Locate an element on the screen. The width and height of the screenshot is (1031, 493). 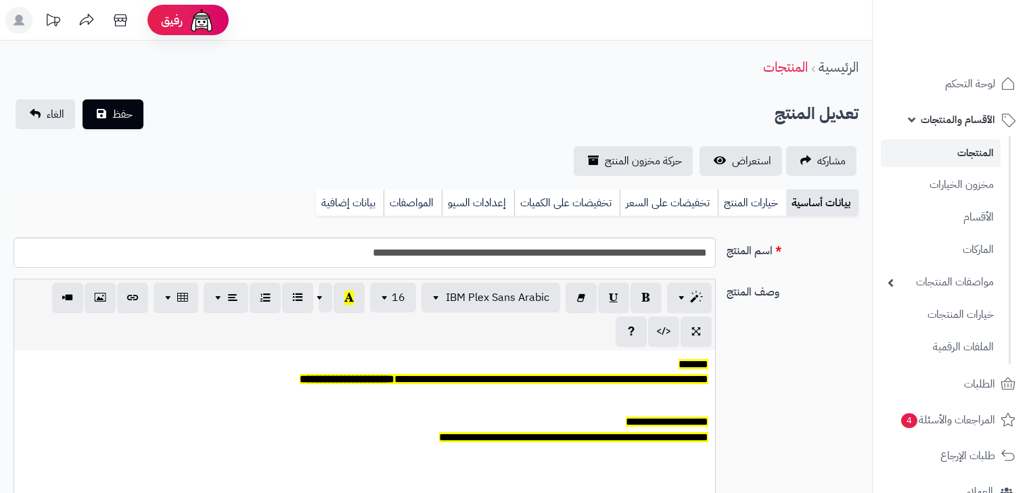
span: IBM Plex Sans Arabic is located at coordinates (497, 298).